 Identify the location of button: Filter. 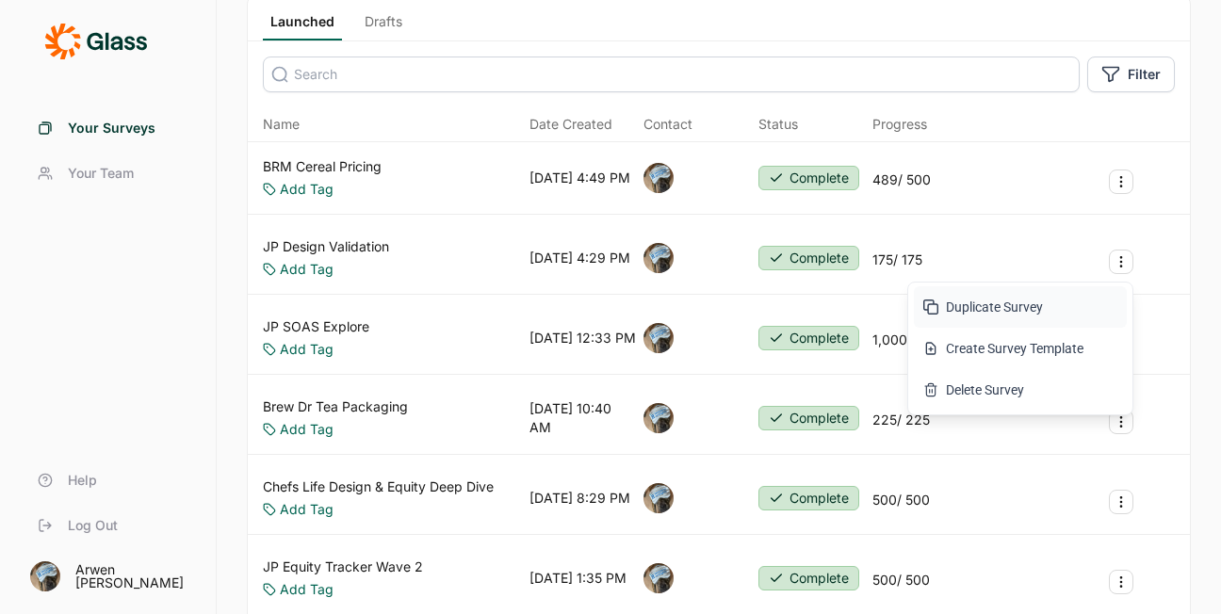
(1131, 74).